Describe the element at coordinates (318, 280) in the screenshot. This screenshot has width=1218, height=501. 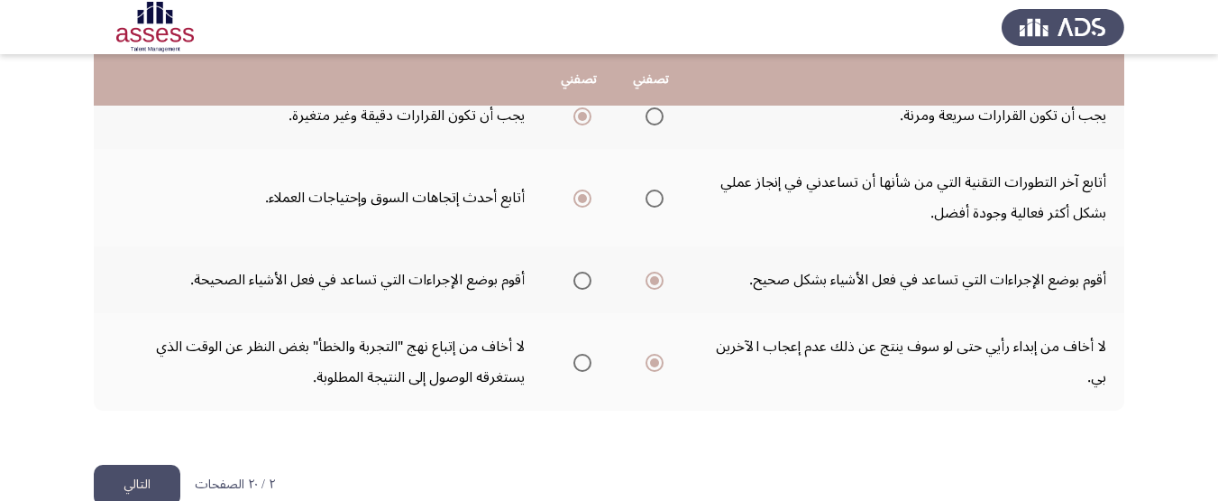
I see `td: أقوم بوضع الإجراءات التي تساعد في فعل الأشياء الصحيحة.` at that location.